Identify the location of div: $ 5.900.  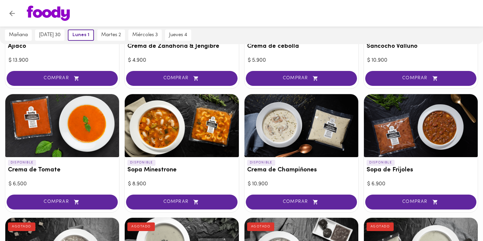
(302, 60).